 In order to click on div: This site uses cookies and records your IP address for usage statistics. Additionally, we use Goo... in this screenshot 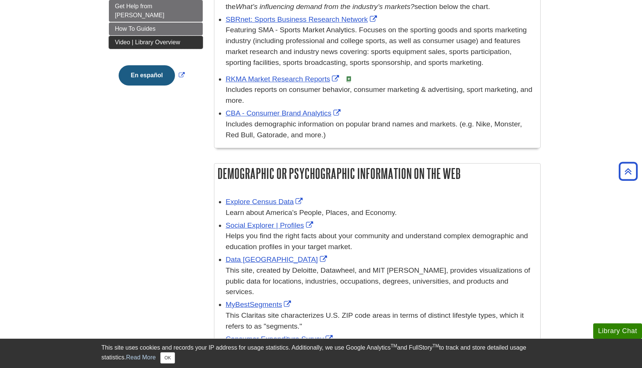, I will do `click(321, 353)`.